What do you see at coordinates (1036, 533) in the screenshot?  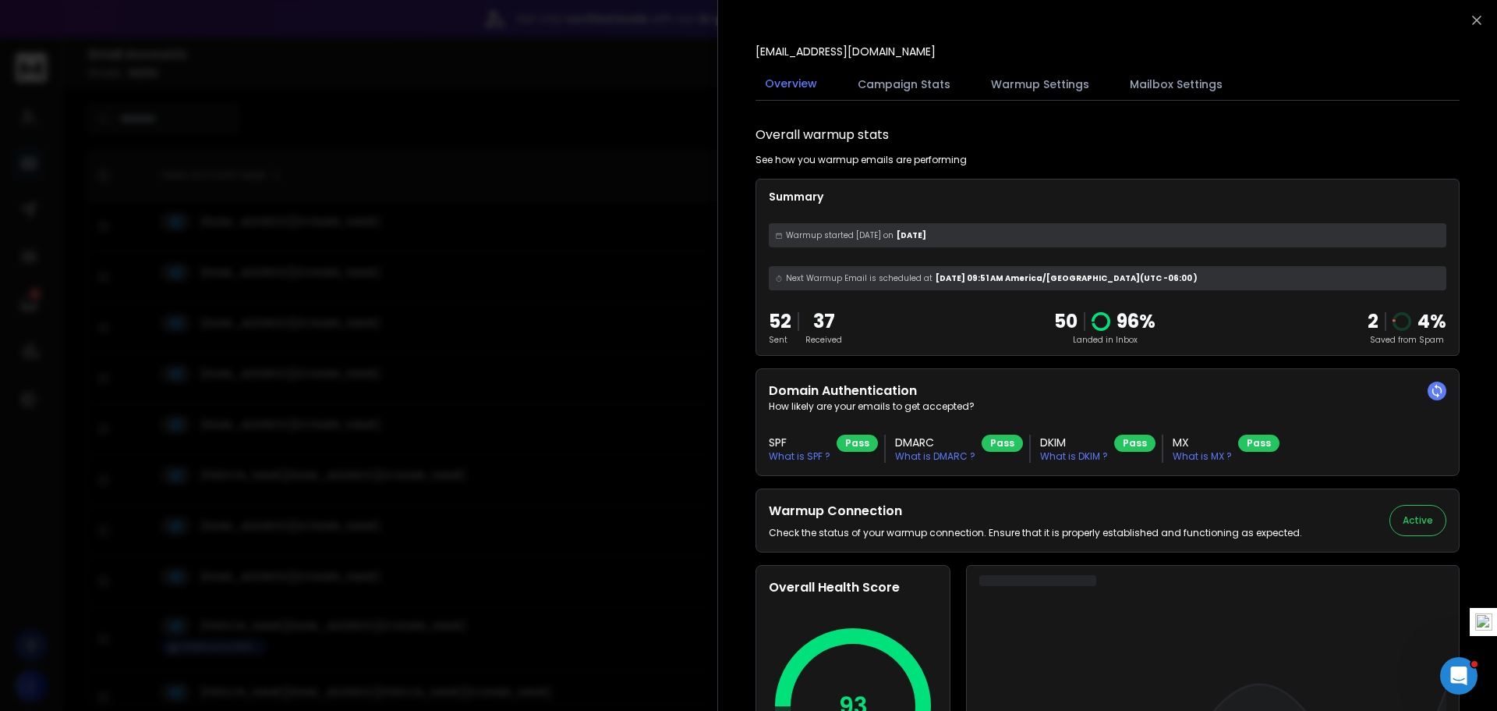 I see `p: Check the status of your warmup connection. Ensure that it is properly established and functionin...` at bounding box center [1036, 533].